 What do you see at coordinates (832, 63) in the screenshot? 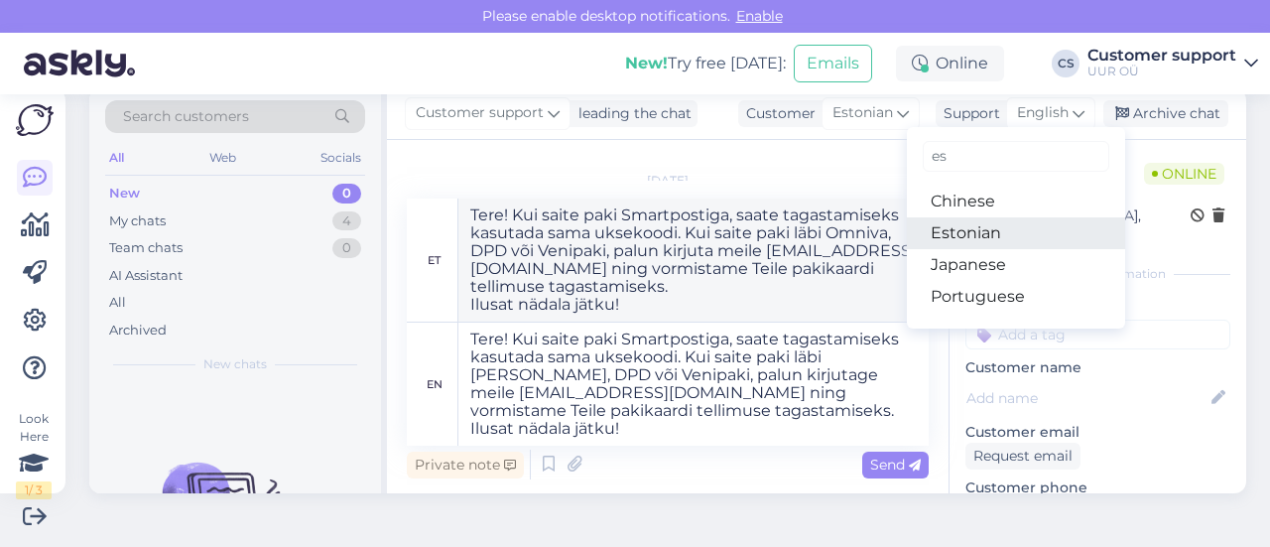
I see `button: Emails` at bounding box center [832, 63].